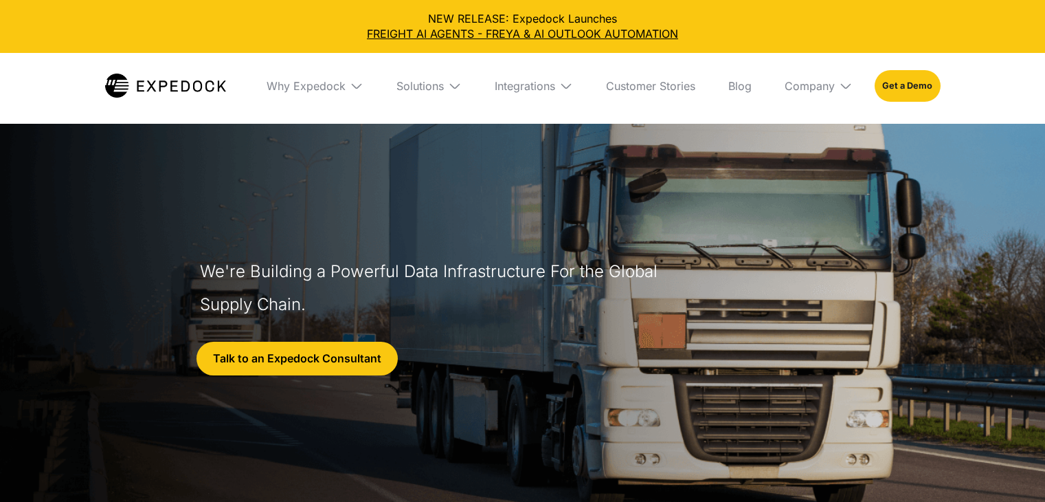  I want to click on a: Customer Stories, so click(651, 86).